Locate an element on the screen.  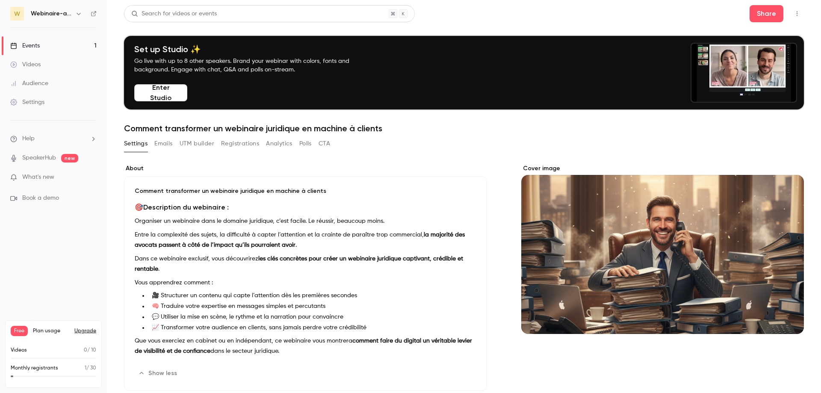
button: Polls is located at coordinates (305, 144).